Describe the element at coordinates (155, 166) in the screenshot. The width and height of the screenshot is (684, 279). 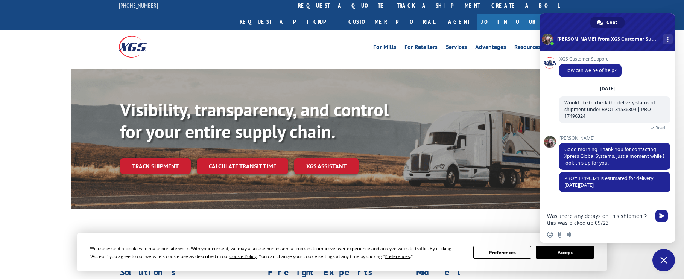
I see `a: Track shipment` at that location.